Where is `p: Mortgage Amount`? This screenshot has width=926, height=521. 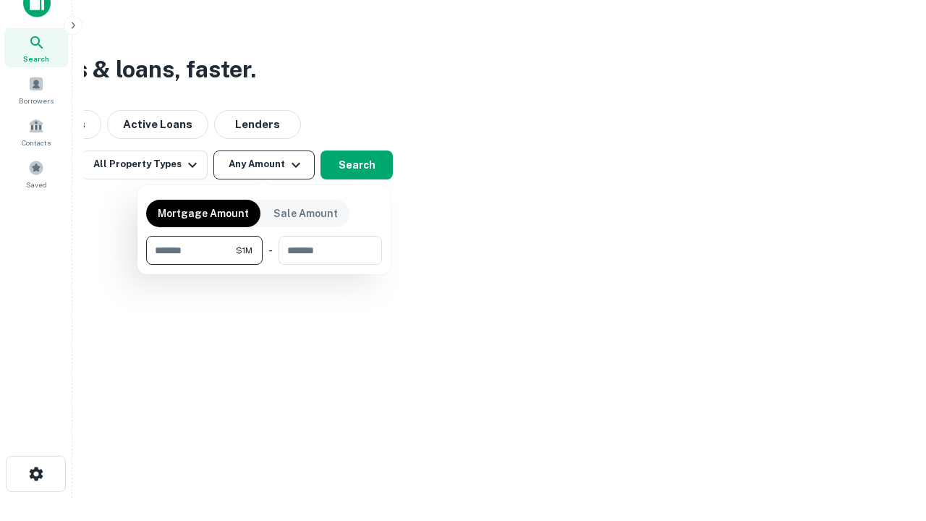 p: Mortgage Amount is located at coordinates (203, 213).